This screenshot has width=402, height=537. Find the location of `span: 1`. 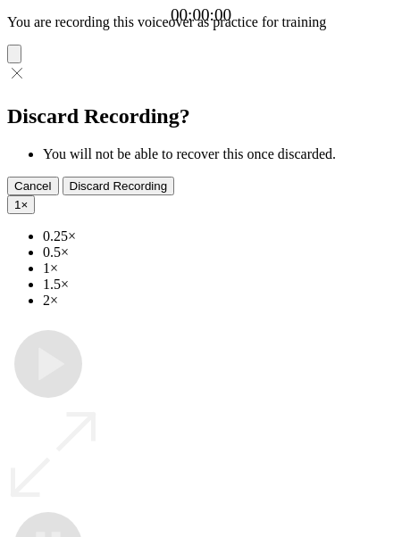

span: 1 is located at coordinates (17, 204).